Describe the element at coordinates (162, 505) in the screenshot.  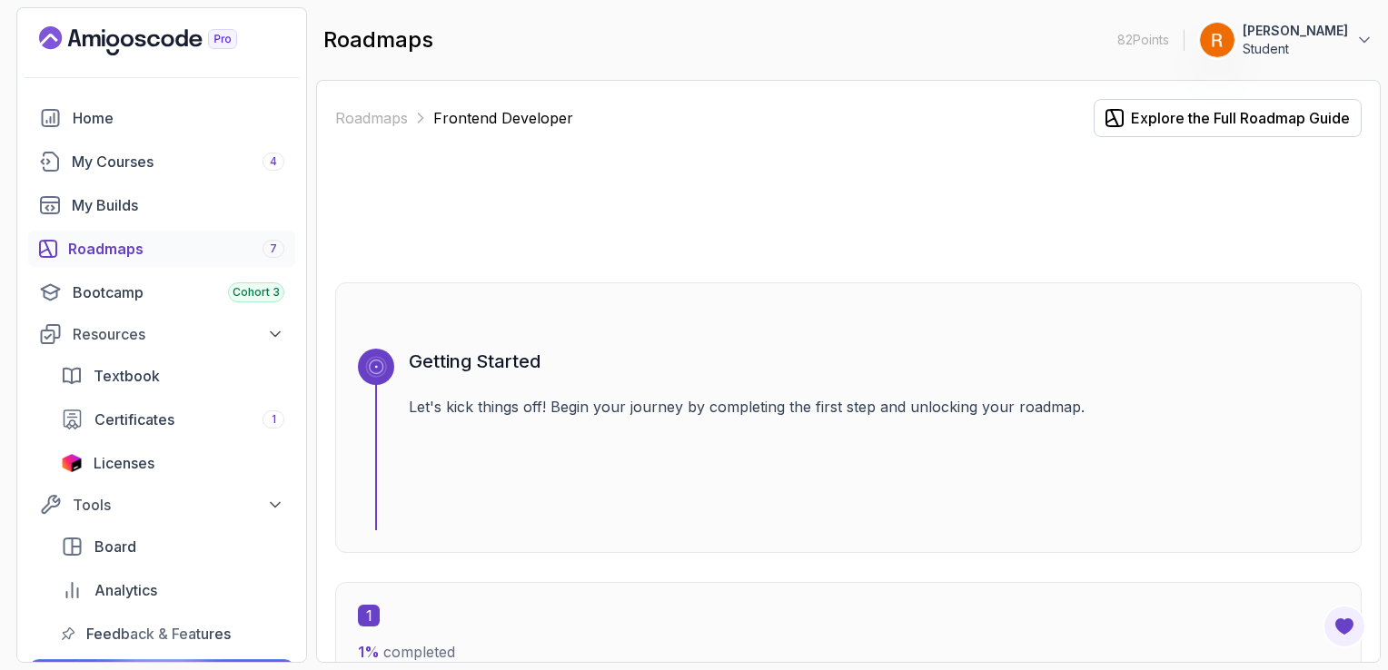
I see `button: Tools` at that location.